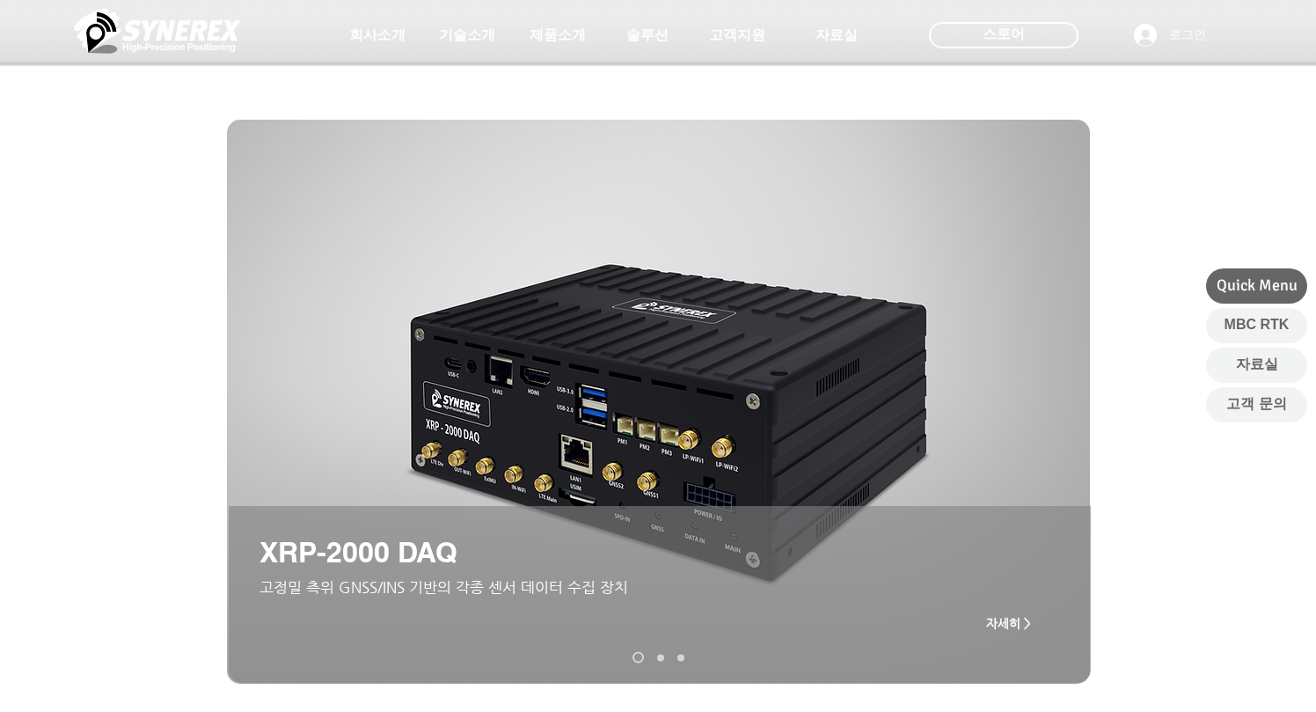  I want to click on span: 제품소개, so click(558, 35).